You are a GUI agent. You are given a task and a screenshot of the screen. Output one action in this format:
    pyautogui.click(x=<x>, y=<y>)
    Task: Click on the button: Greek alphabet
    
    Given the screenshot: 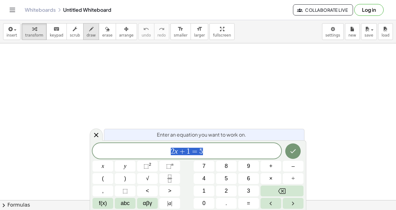 What is the action you would take?
    pyautogui.click(x=147, y=203)
    